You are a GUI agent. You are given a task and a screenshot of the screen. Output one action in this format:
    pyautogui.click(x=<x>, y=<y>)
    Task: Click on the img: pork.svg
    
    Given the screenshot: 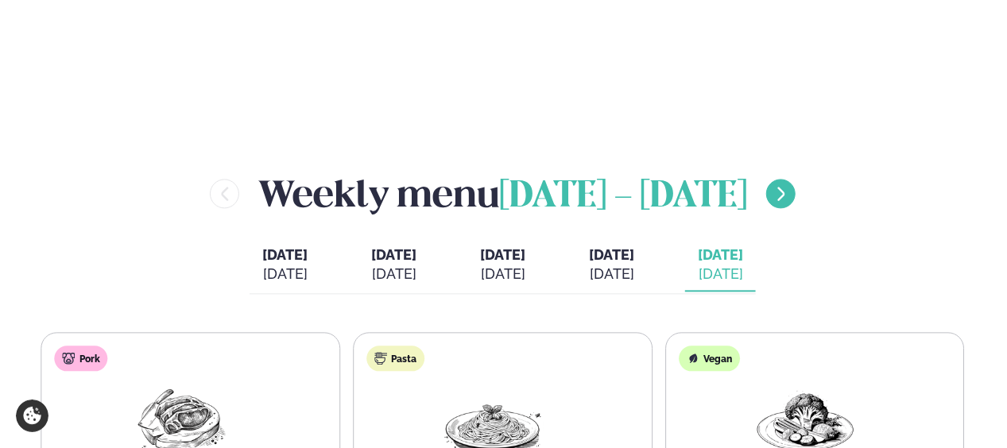 What is the action you would take?
    pyautogui.click(x=69, y=359)
    